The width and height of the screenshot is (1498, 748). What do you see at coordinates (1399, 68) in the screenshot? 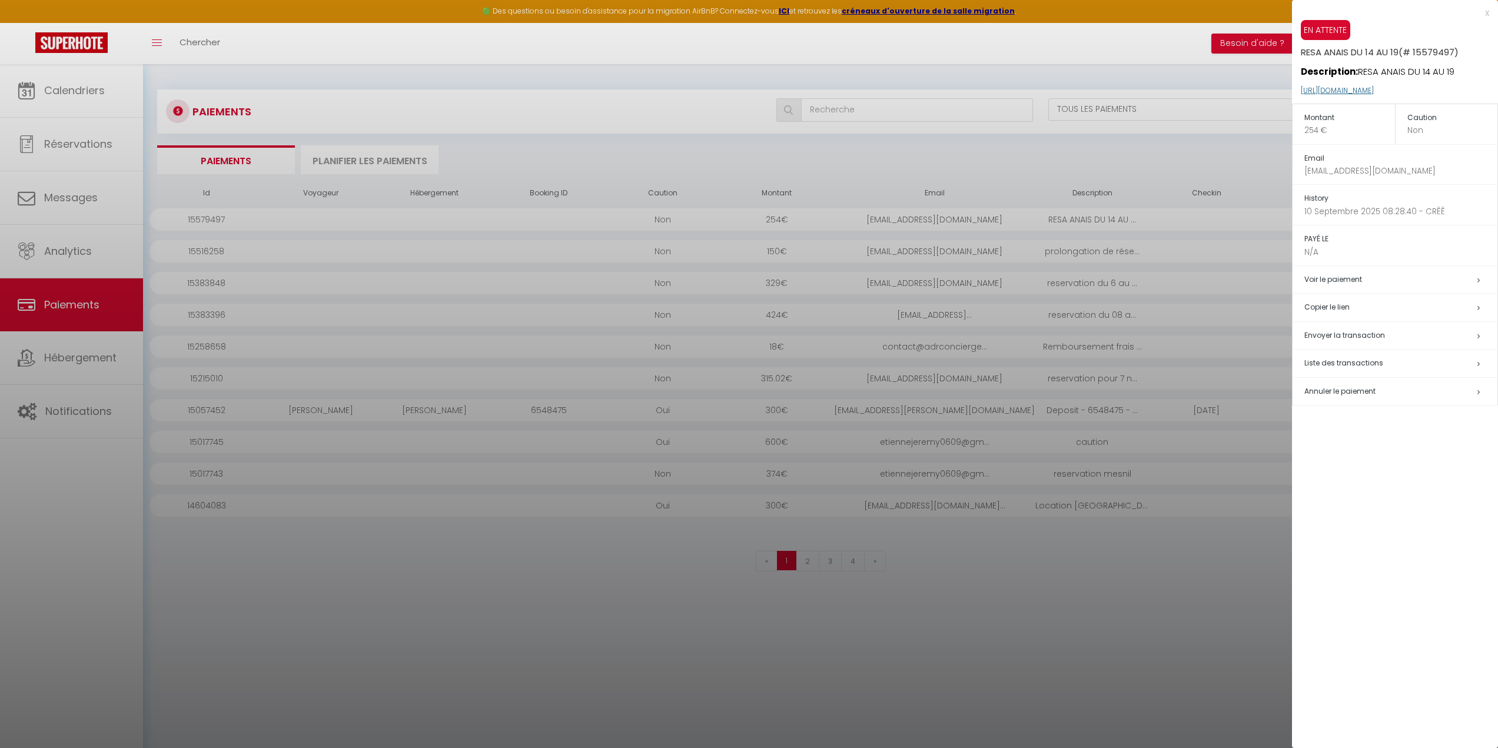
I see `p: RESA ANAIS DU 14 AU 19` at bounding box center [1399, 68].